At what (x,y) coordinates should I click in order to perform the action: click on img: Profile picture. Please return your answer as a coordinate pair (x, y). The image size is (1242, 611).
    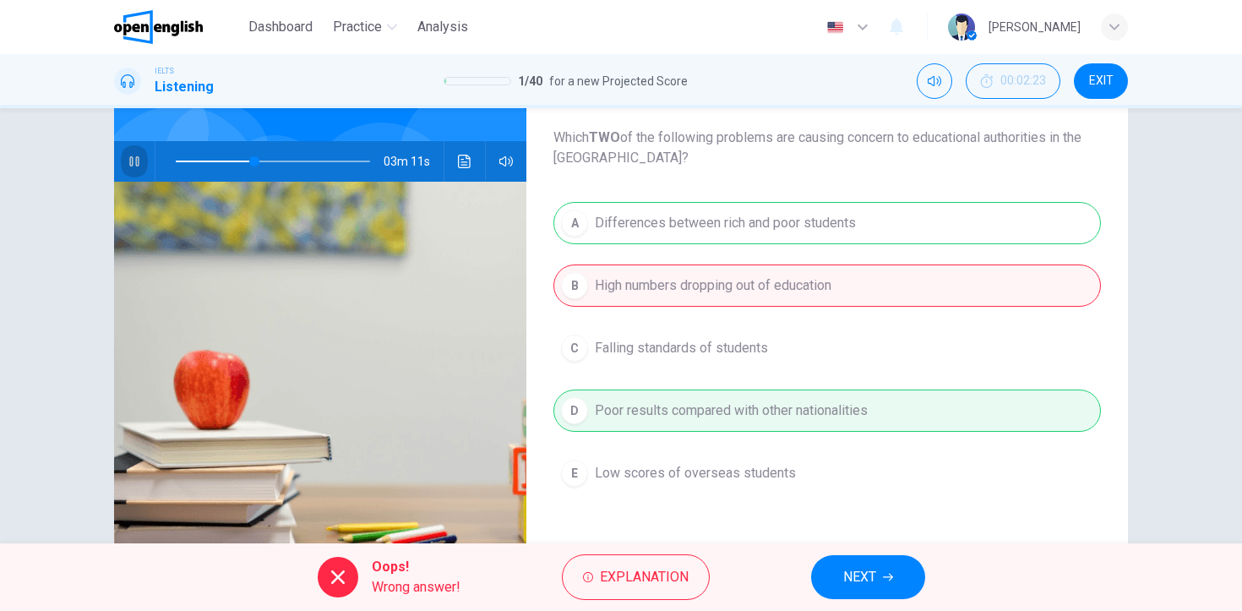
    Looking at the image, I should click on (962, 27).